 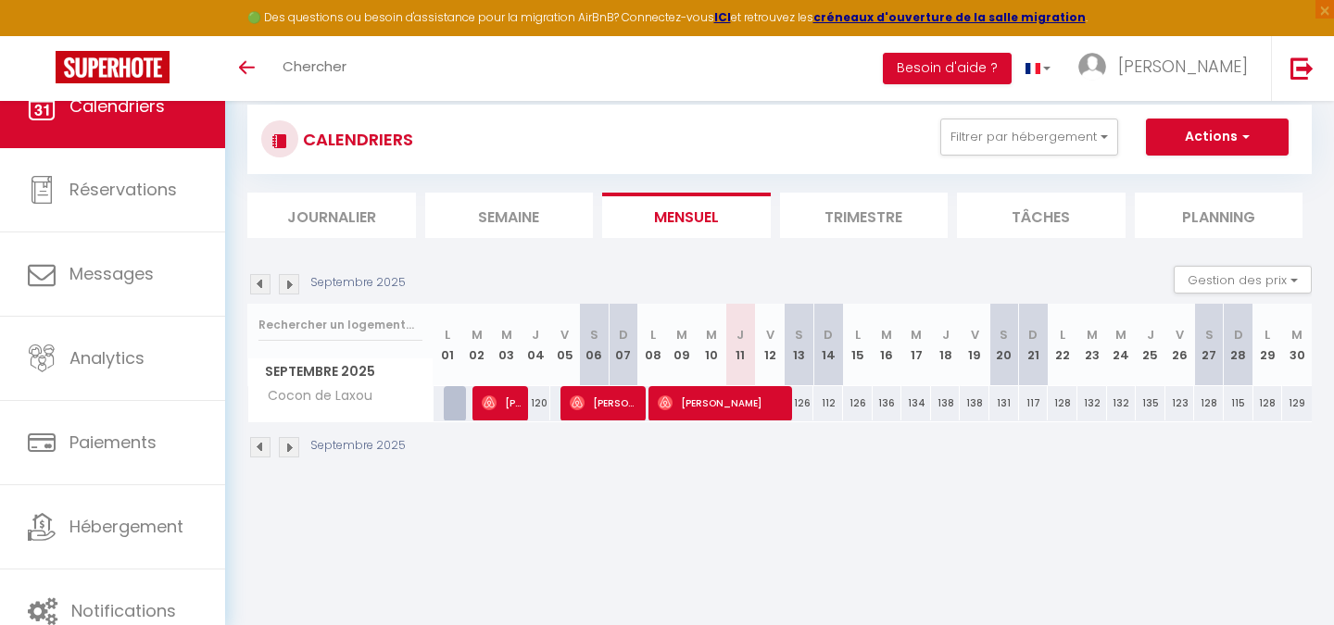 I want to click on th: 29, so click(x=1268, y=345).